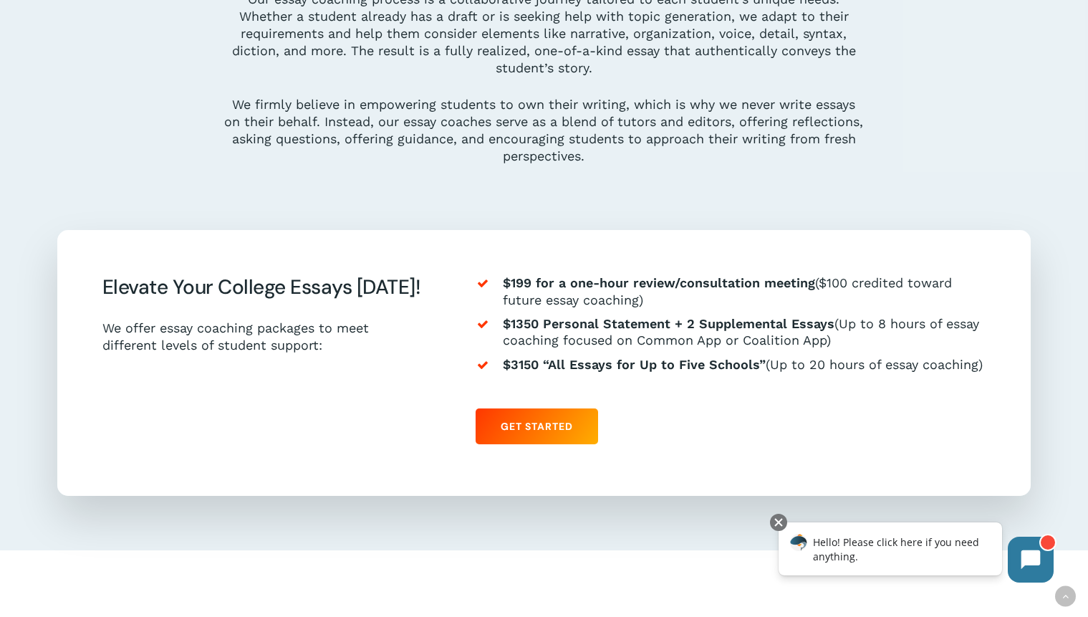  What do you see at coordinates (731, 291) in the screenshot?
I see `li: ($100 credited toward future essay coaching)` at bounding box center [731, 291].